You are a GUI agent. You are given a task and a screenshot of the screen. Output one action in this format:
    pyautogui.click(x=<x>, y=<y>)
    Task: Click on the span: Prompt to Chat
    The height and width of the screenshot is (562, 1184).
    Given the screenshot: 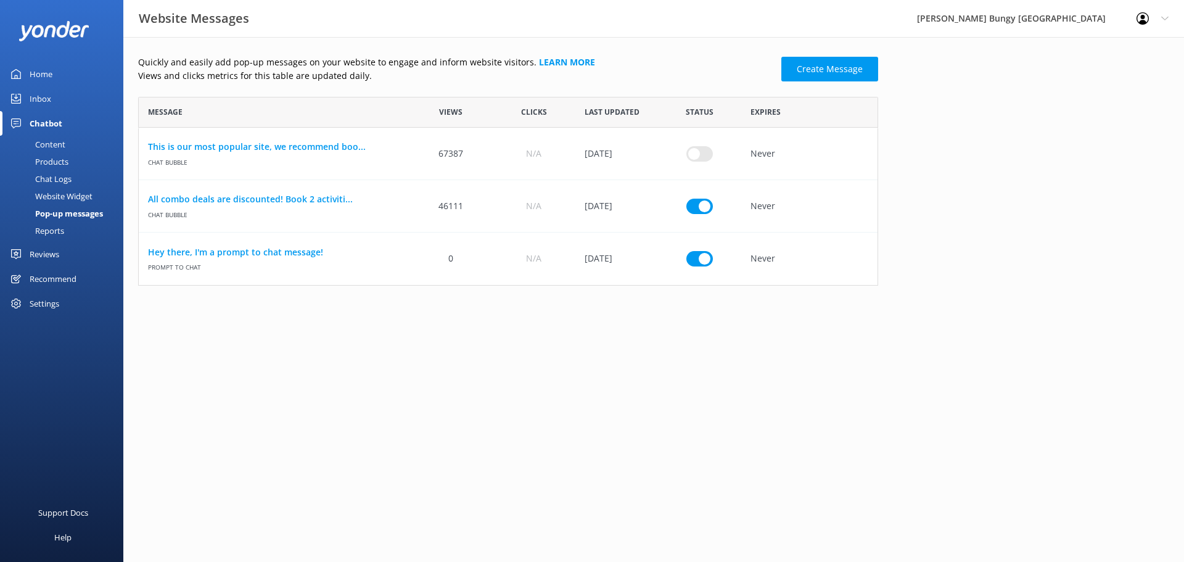 What is the action you would take?
    pyautogui.click(x=274, y=265)
    